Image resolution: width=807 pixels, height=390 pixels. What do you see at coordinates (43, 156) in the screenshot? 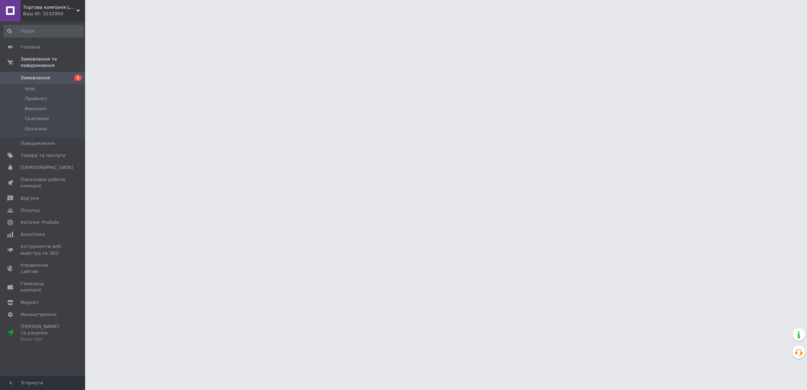
I see `span: Товари та послуги` at bounding box center [43, 156].